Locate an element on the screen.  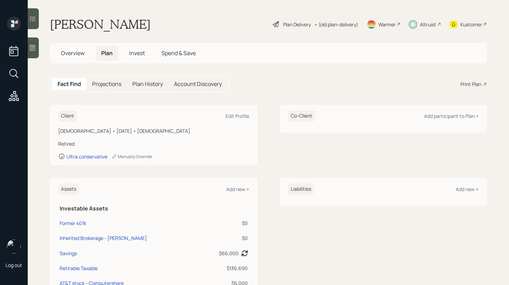
h6: Client is located at coordinates (68, 116).